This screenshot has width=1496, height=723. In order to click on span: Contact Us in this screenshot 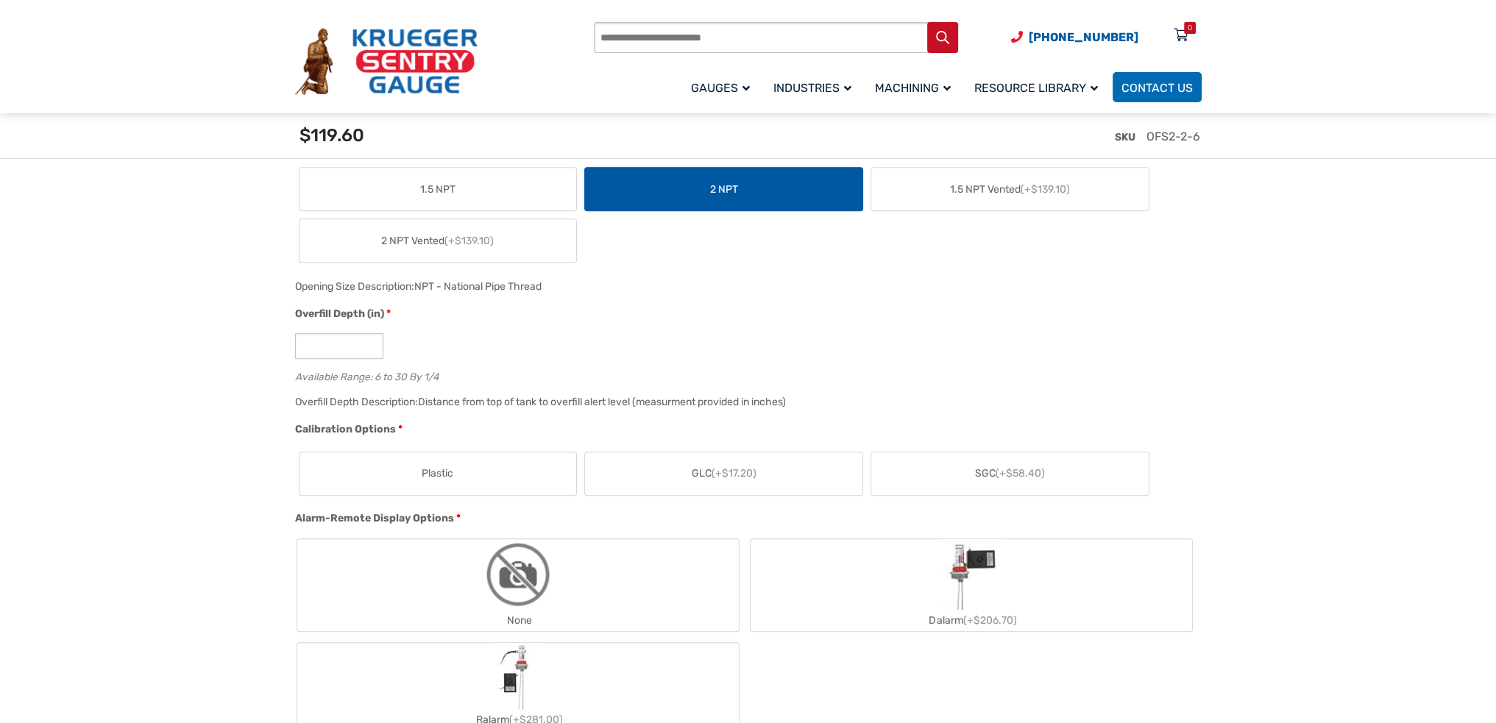, I will do `click(1157, 88)`.